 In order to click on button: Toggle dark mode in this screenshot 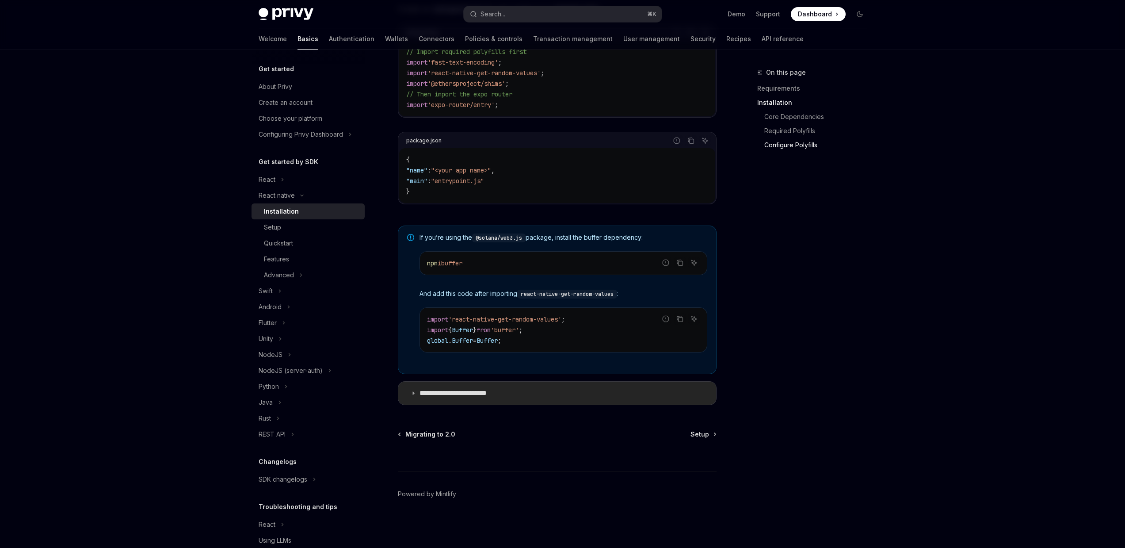, I will do `click(860, 14)`.